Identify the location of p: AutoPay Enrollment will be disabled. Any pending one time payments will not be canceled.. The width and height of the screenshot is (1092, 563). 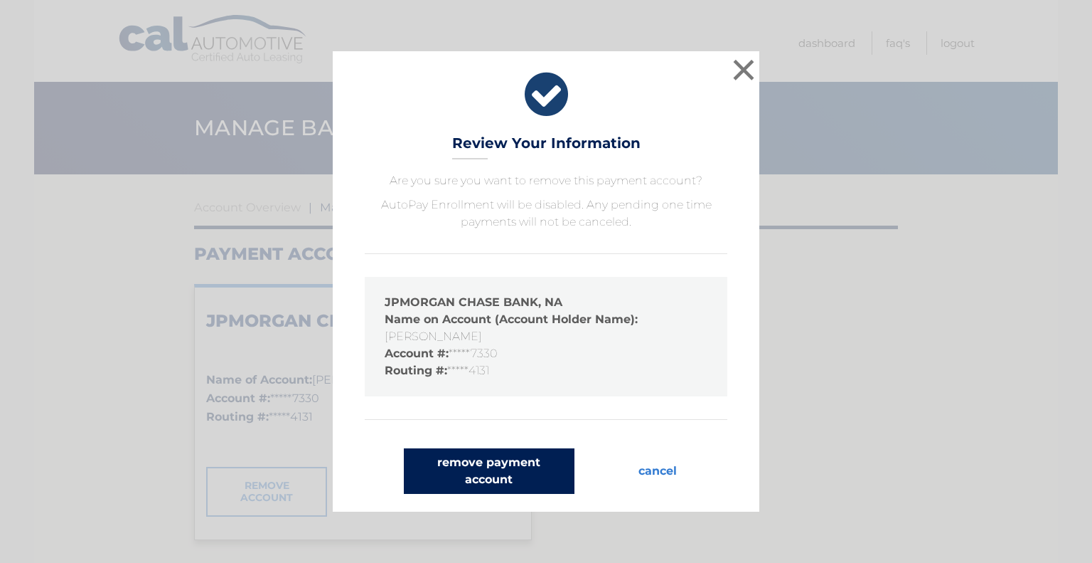
(546, 213).